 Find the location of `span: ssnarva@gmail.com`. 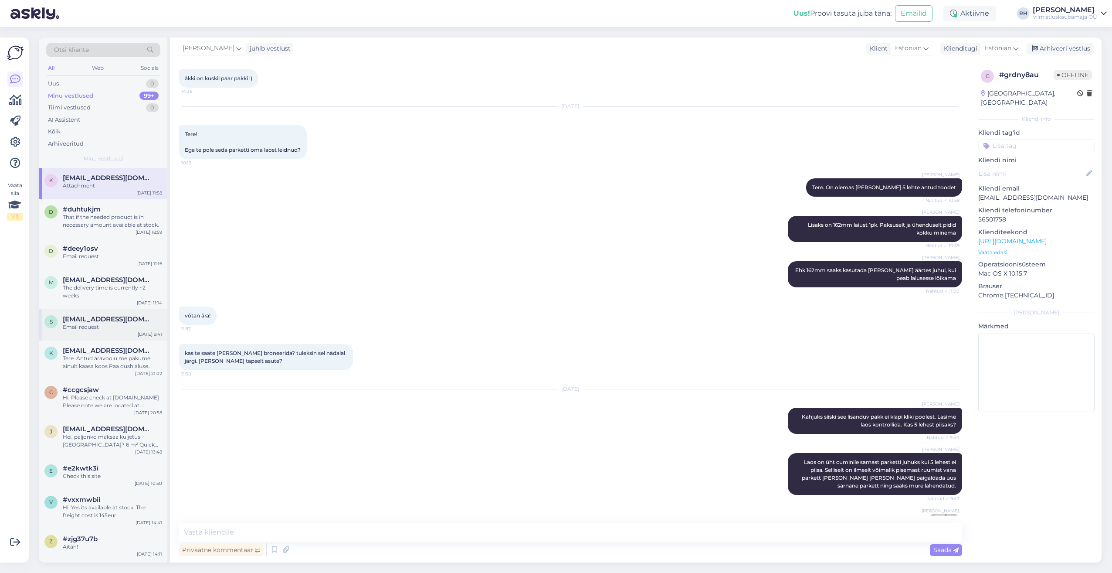

span: ssnarva@gmail.com is located at coordinates (108, 319).